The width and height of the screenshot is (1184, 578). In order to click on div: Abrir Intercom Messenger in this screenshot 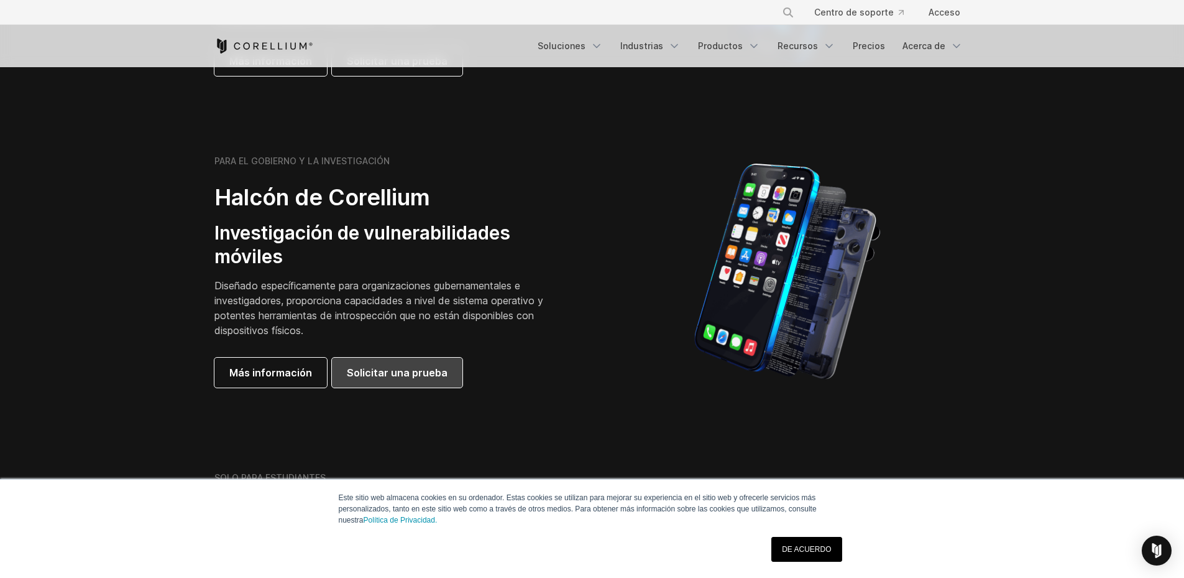, I will do `click(1157, 550)`.